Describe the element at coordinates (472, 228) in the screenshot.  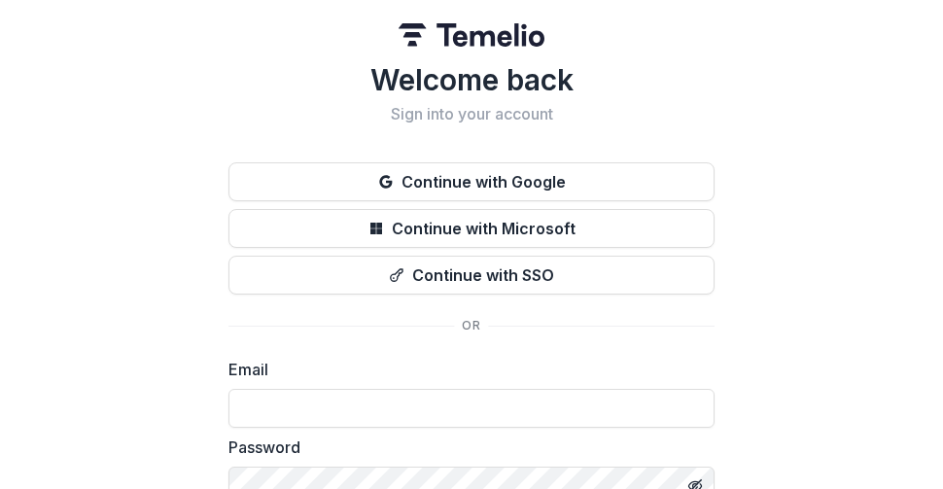
I see `button: Continue with Microsoft` at that location.